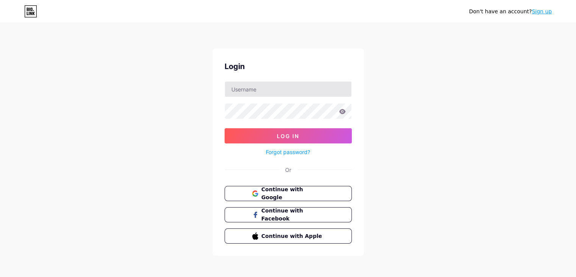 This screenshot has height=277, width=576. I want to click on div: Don't have an account?, so click(510, 11).